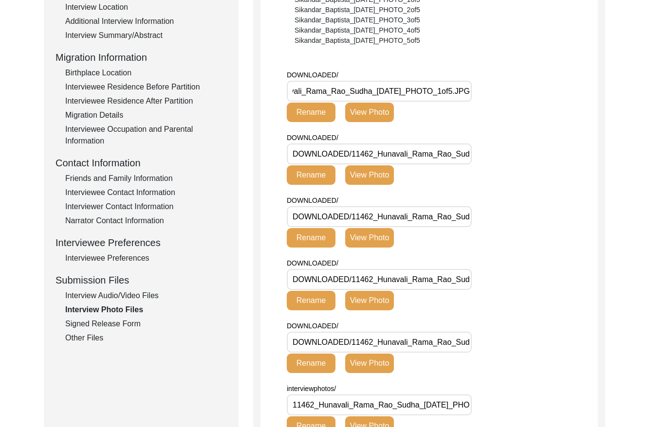  What do you see at coordinates (146, 338) in the screenshot?
I see `div: Other Files` at bounding box center [146, 338].